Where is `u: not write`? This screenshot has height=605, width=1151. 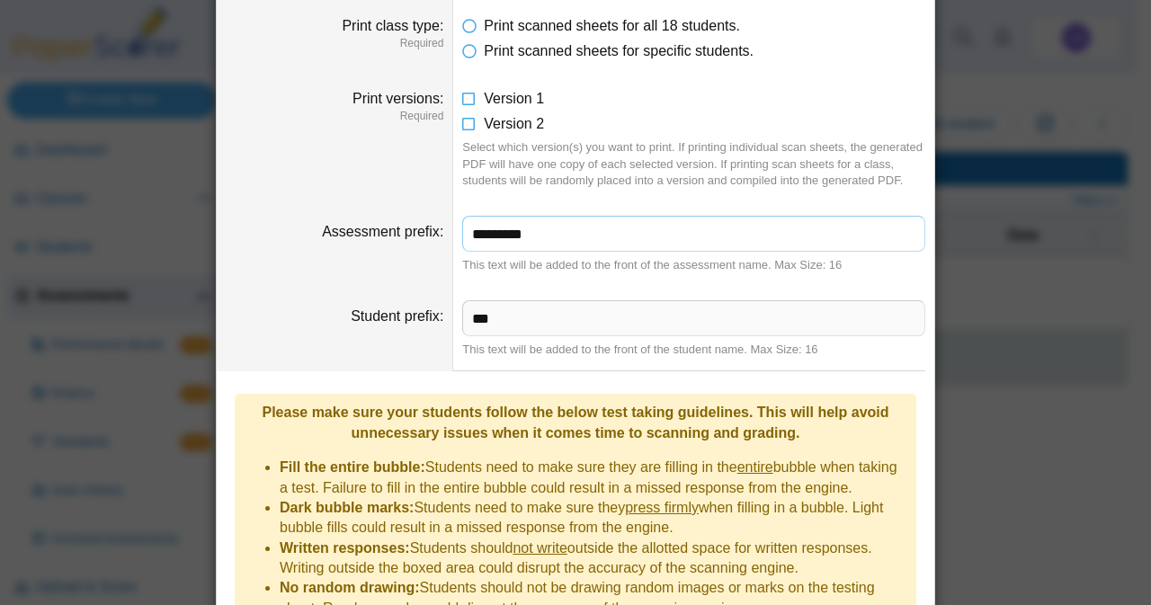 u: not write is located at coordinates (540, 548).